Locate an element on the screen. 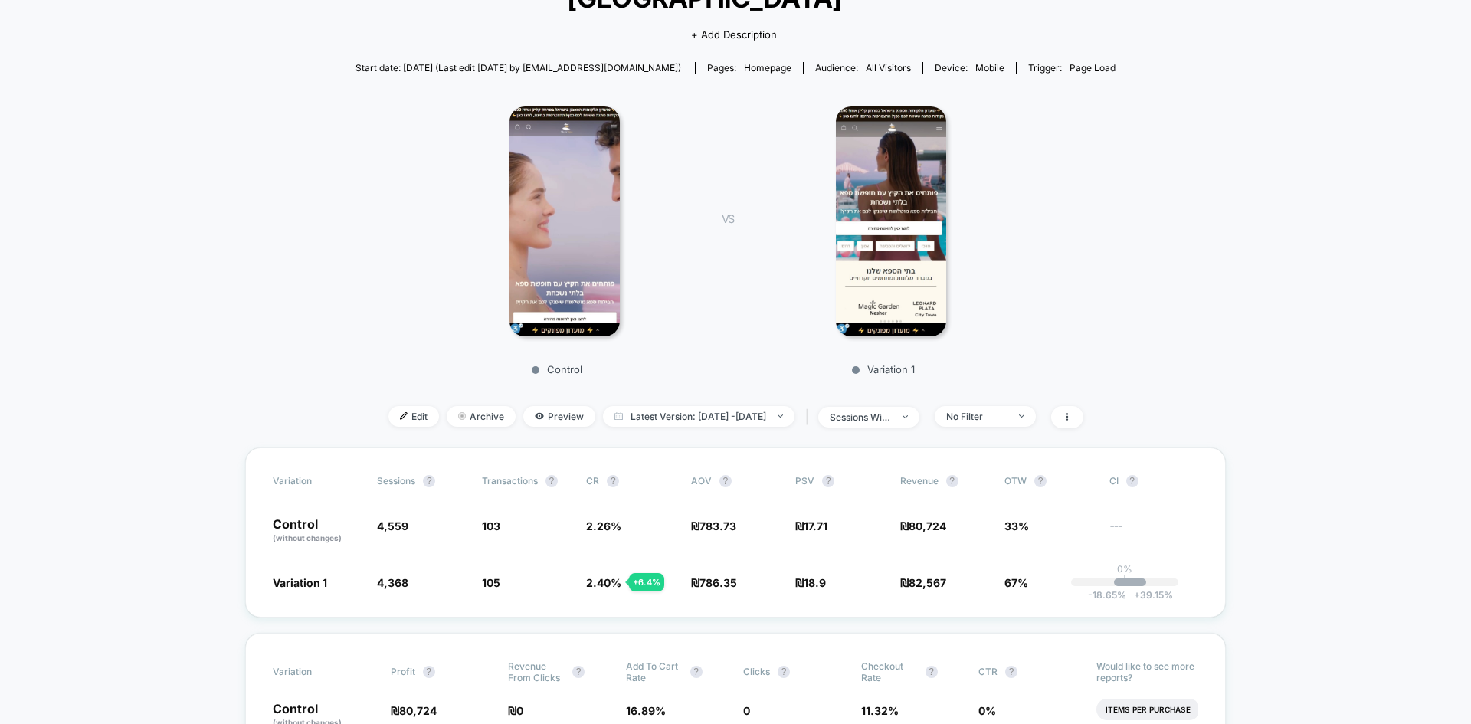 The width and height of the screenshot is (1471, 724). span: 39.15 % is located at coordinates (1149, 594).